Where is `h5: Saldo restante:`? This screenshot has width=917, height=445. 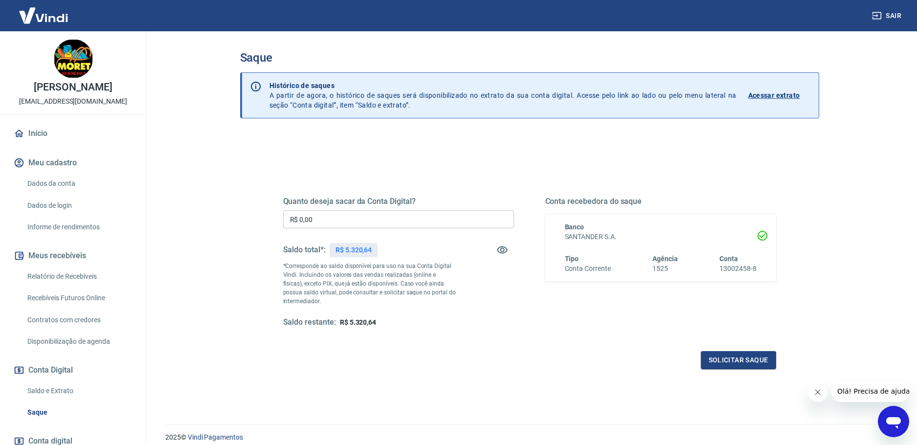 h5: Saldo restante: is located at coordinates (310, 322).